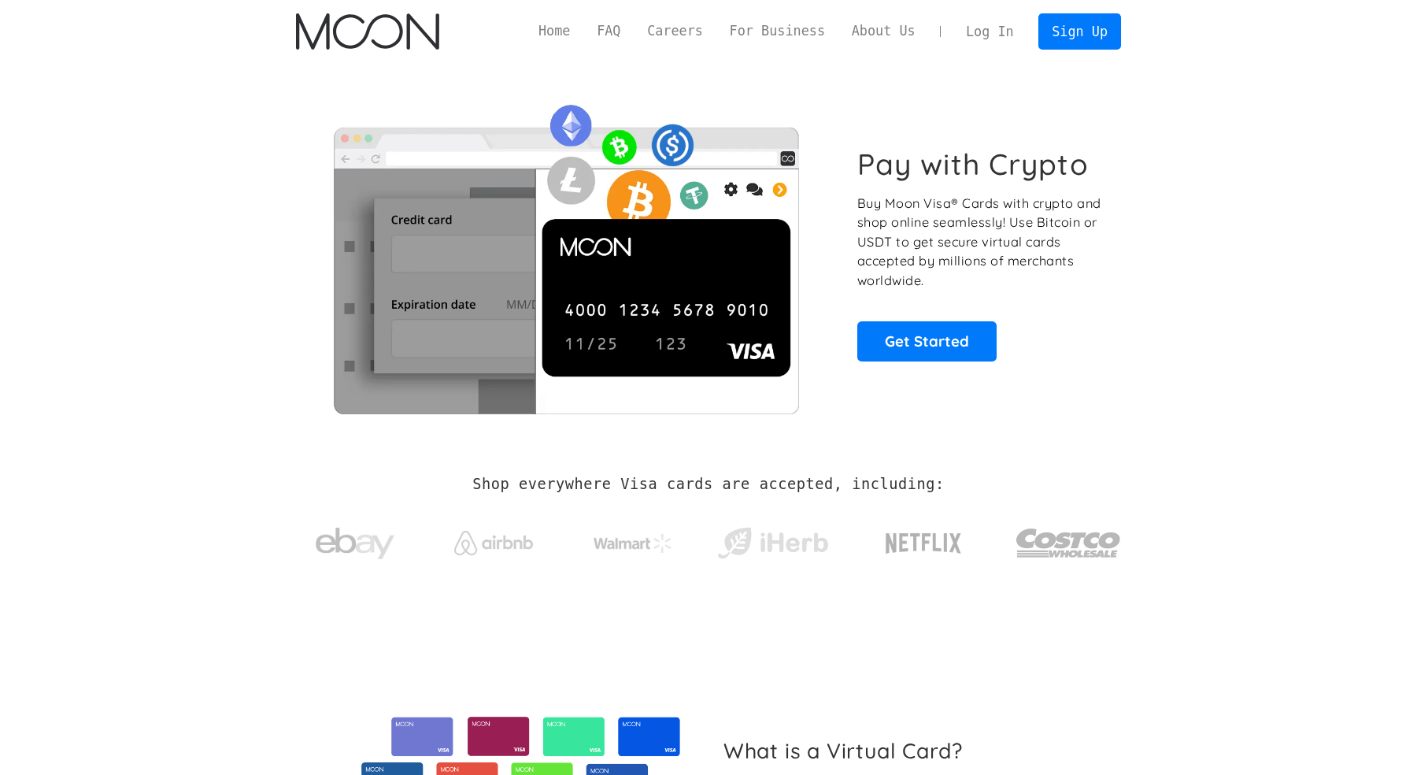 The width and height of the screenshot is (1417, 775). Describe the element at coordinates (973, 164) in the screenshot. I see `h1: Pay with Crypto` at that location.